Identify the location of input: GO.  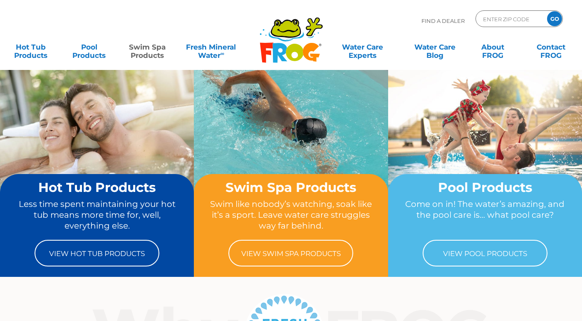
(555, 19).